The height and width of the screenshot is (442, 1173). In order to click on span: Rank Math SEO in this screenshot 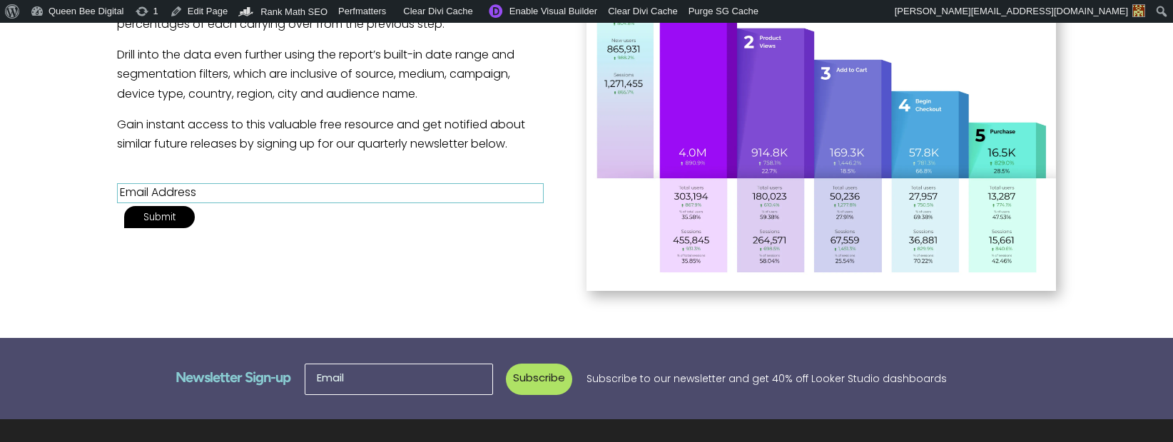, I will do `click(294, 11)`.